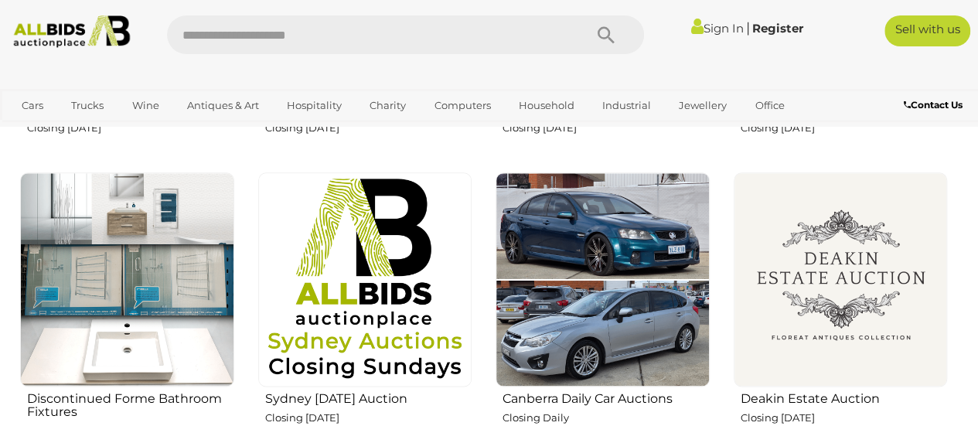 This screenshot has height=426, width=978. I want to click on a: Office, so click(770, 105).